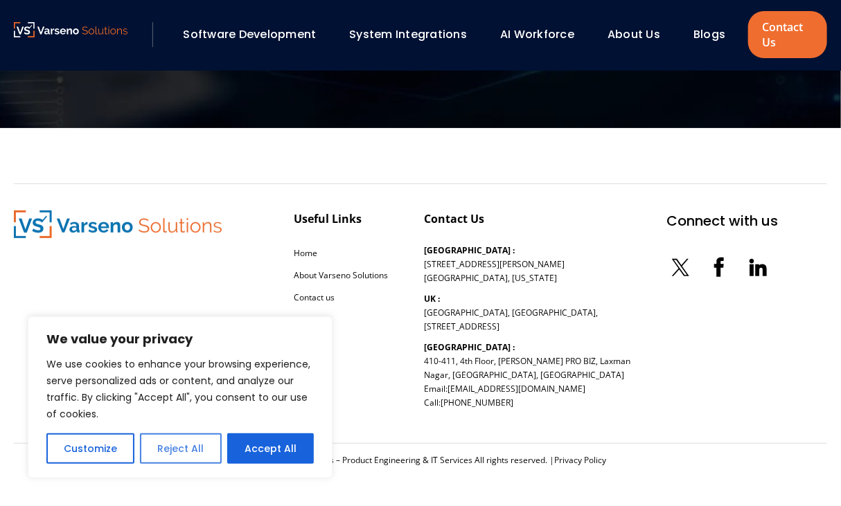  What do you see at coordinates (421, 461) in the screenshot?
I see `div: © 2025 Varseno Solutions – Product Engineering & IT Services All rights reserved. |` at bounding box center [421, 461].